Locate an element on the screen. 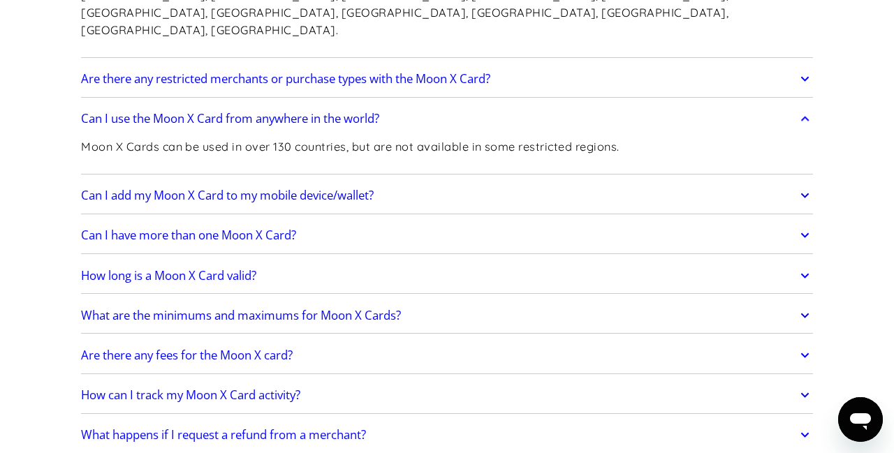 The width and height of the screenshot is (894, 453). h2: Are there any restricted merchants or purchase types with the Moon X Card? is located at coordinates (286, 79).